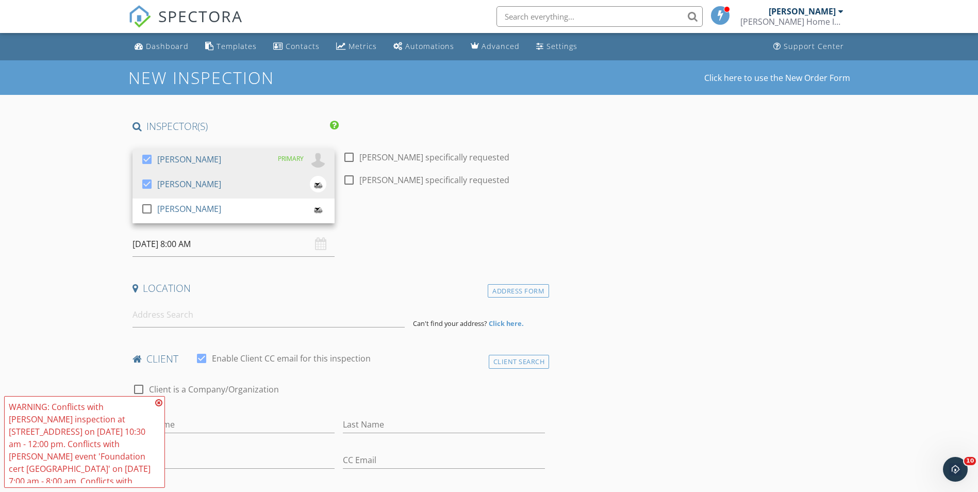  Describe the element at coordinates (318, 184) in the screenshot. I see `img: 3254e5f01b2741078caf499f07d3e713.jpeg` at that location.